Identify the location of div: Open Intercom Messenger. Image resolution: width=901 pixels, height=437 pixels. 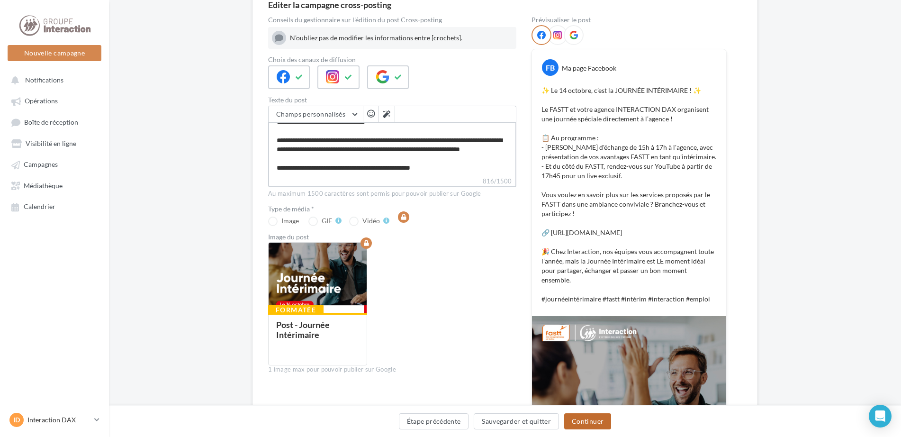
(880, 416).